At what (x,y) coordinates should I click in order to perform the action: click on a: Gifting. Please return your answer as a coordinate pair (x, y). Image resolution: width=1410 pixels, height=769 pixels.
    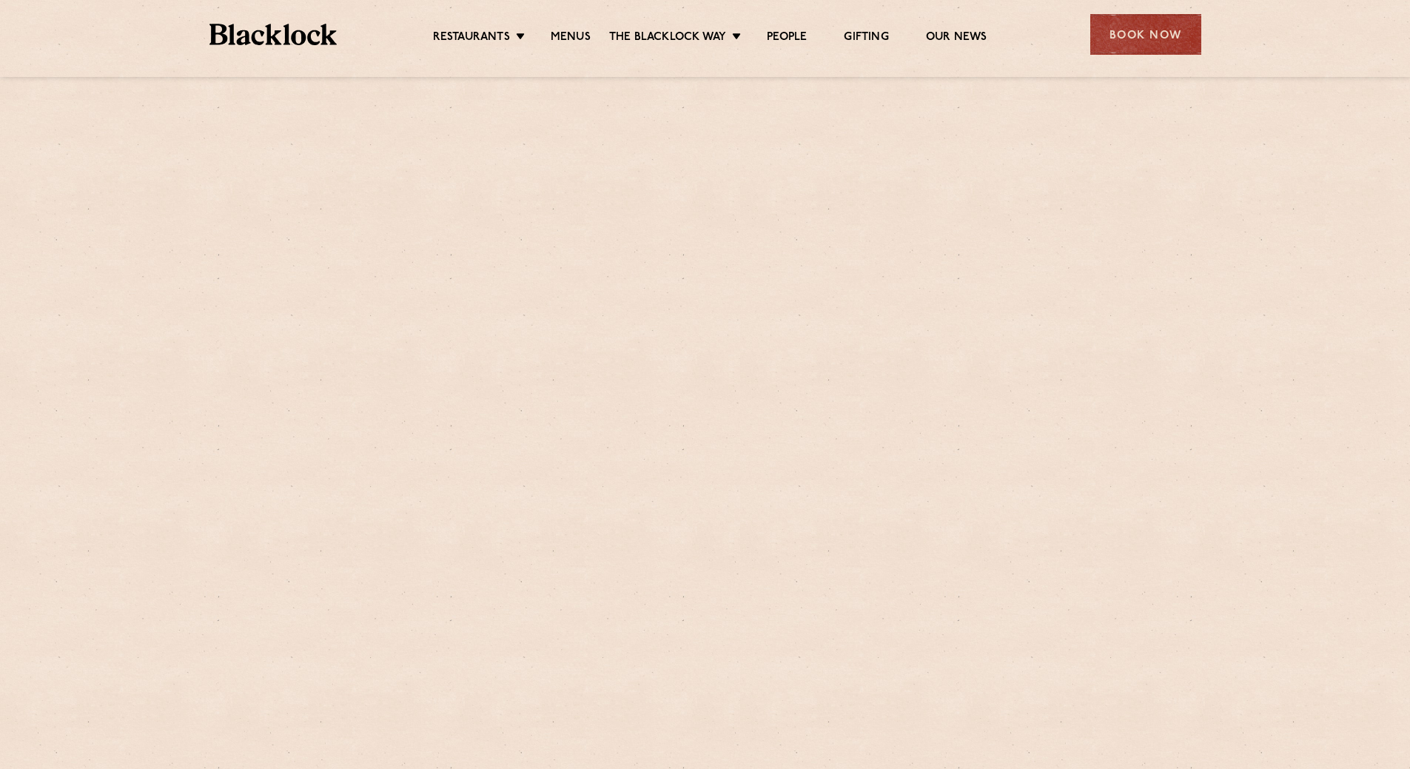
    Looking at the image, I should click on (866, 38).